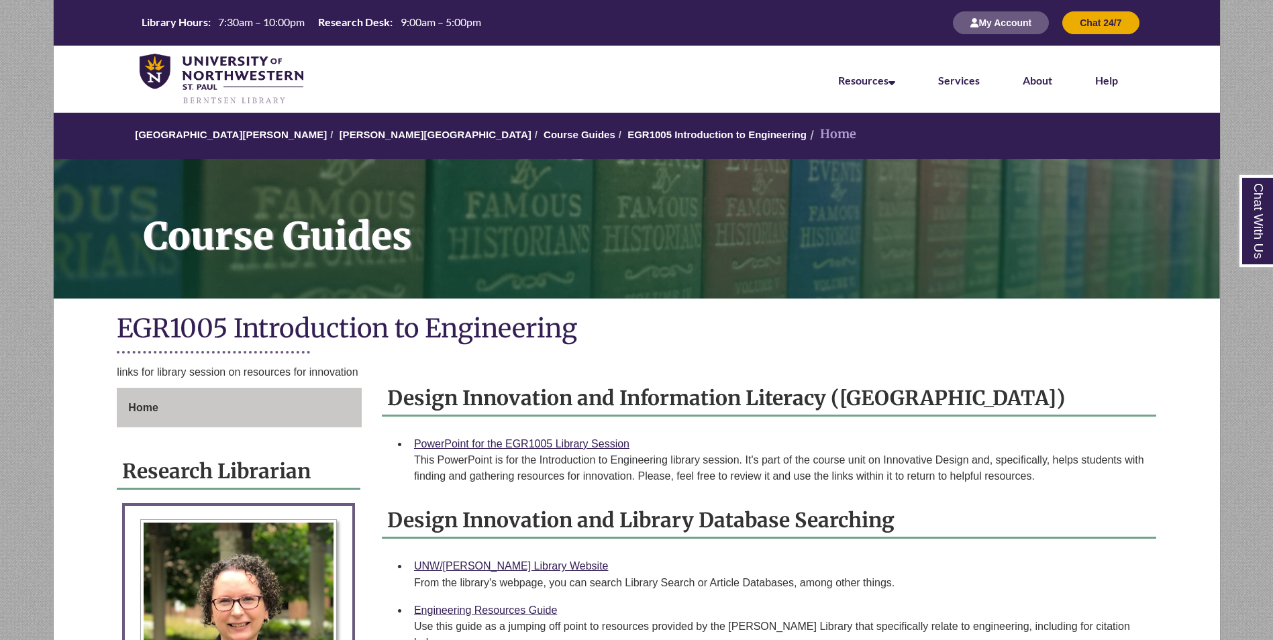 Image resolution: width=1273 pixels, height=640 pixels. Describe the element at coordinates (237, 372) in the screenshot. I see `span: links for library session on resources for innovation` at that location.